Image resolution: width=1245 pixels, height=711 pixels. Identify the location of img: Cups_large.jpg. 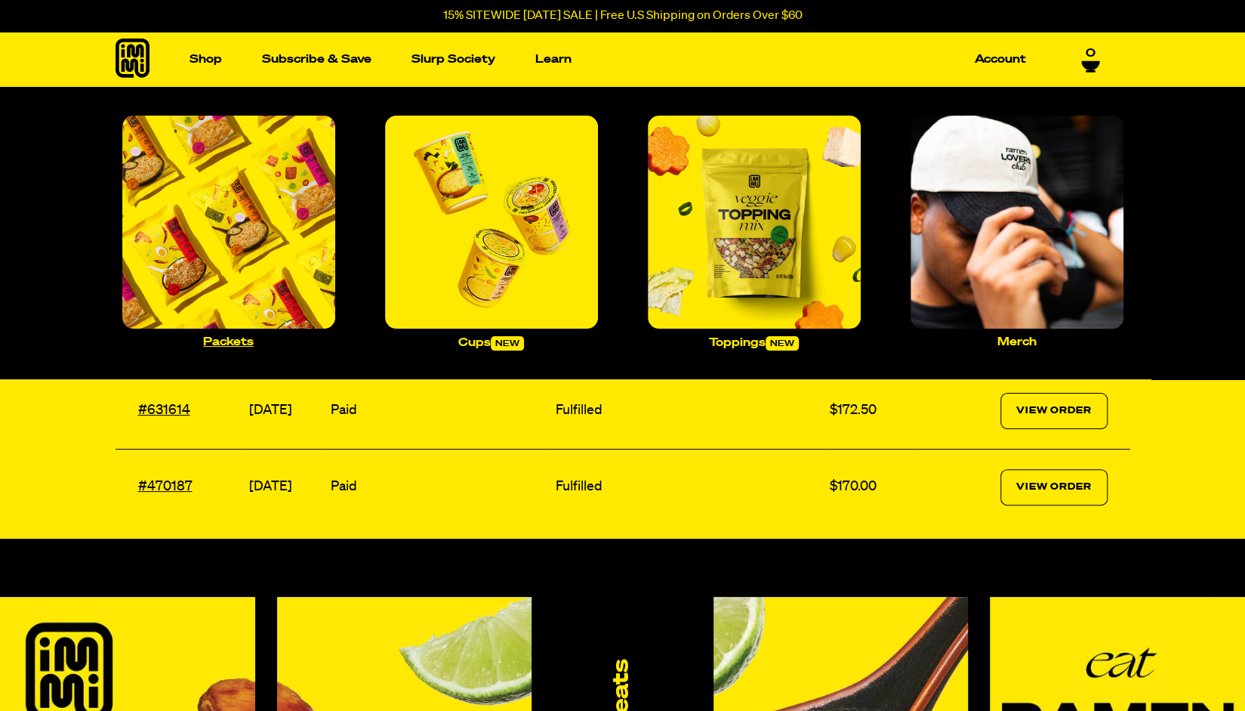
(492, 222).